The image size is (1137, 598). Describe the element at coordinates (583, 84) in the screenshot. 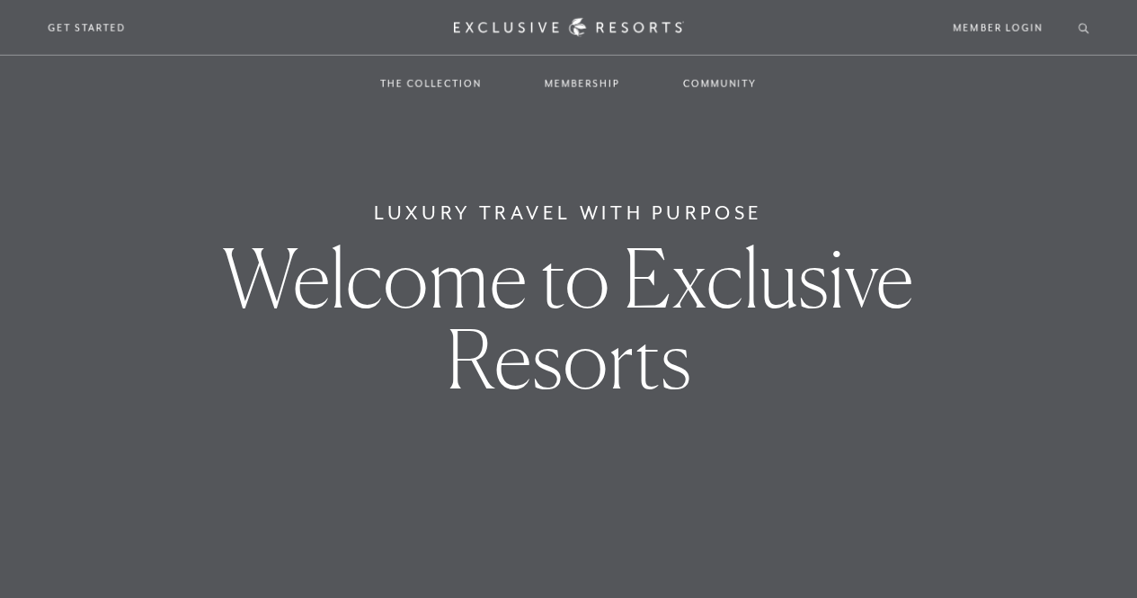

I see `a: Membership` at that location.